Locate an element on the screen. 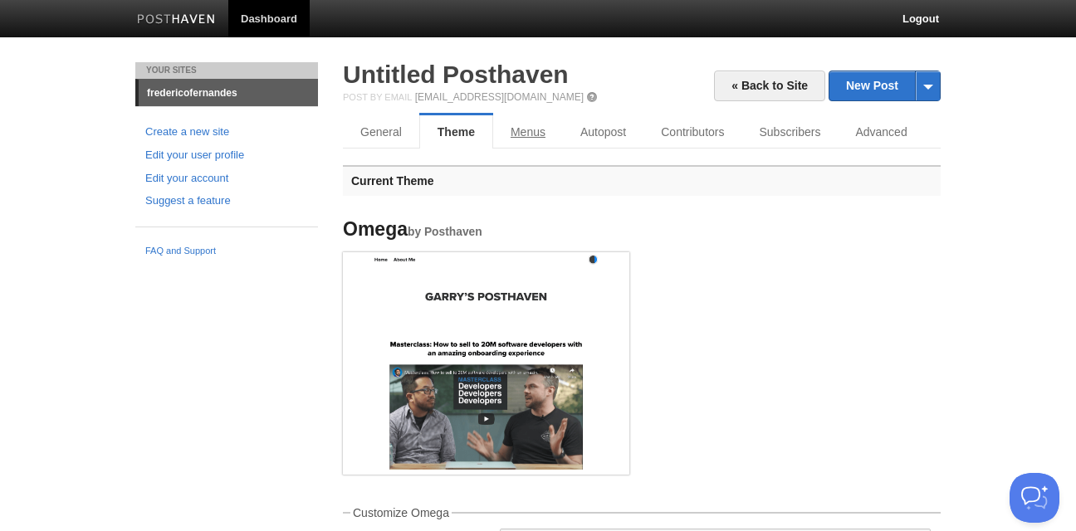 This screenshot has height=531, width=1076. a: Suggest a feature is located at coordinates (227, 201).